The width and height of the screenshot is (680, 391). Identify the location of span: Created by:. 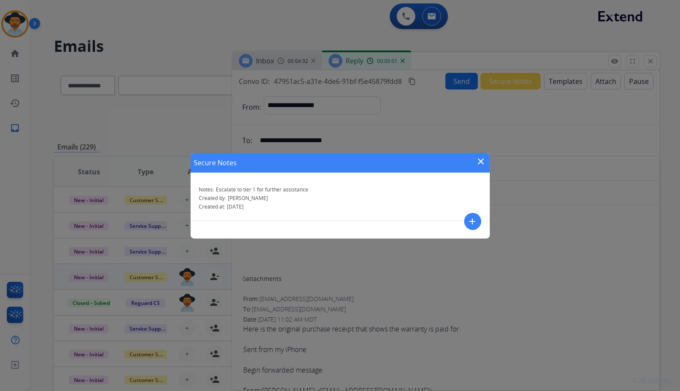
(213, 198).